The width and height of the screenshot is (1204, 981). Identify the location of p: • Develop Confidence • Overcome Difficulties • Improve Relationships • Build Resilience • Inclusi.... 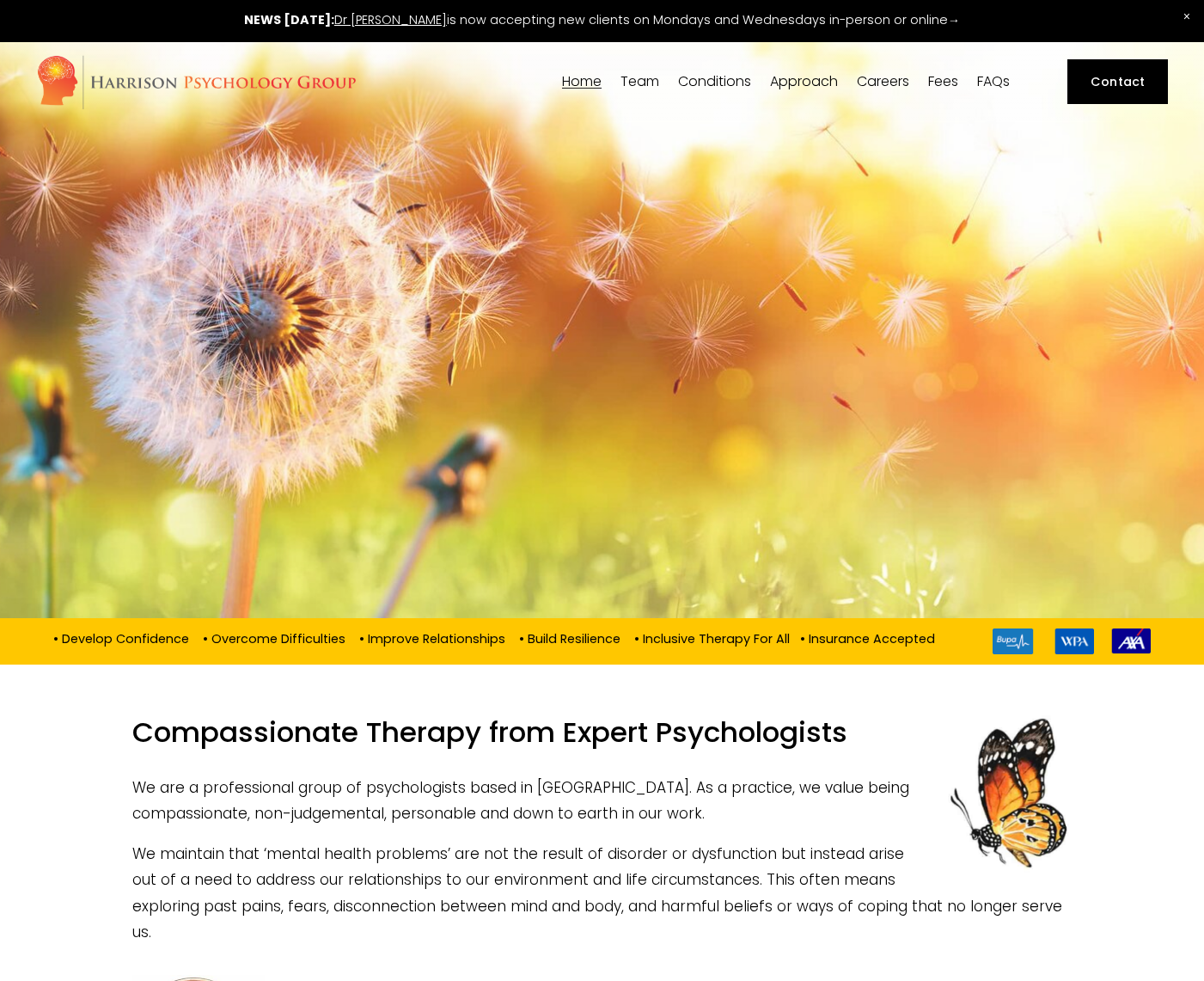
(494, 638).